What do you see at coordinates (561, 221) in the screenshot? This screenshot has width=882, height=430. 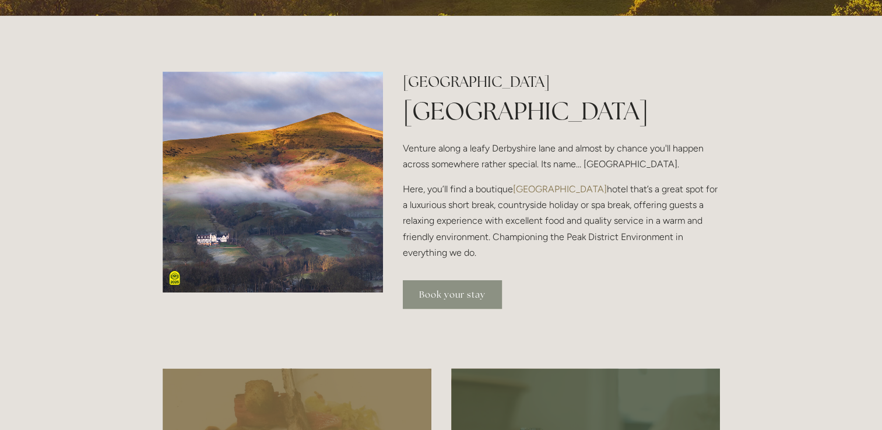 I see `p: Here, you’ll find a boutique hotel that’s a great spot for a luxurious short break, countryside h...` at bounding box center [561, 221].